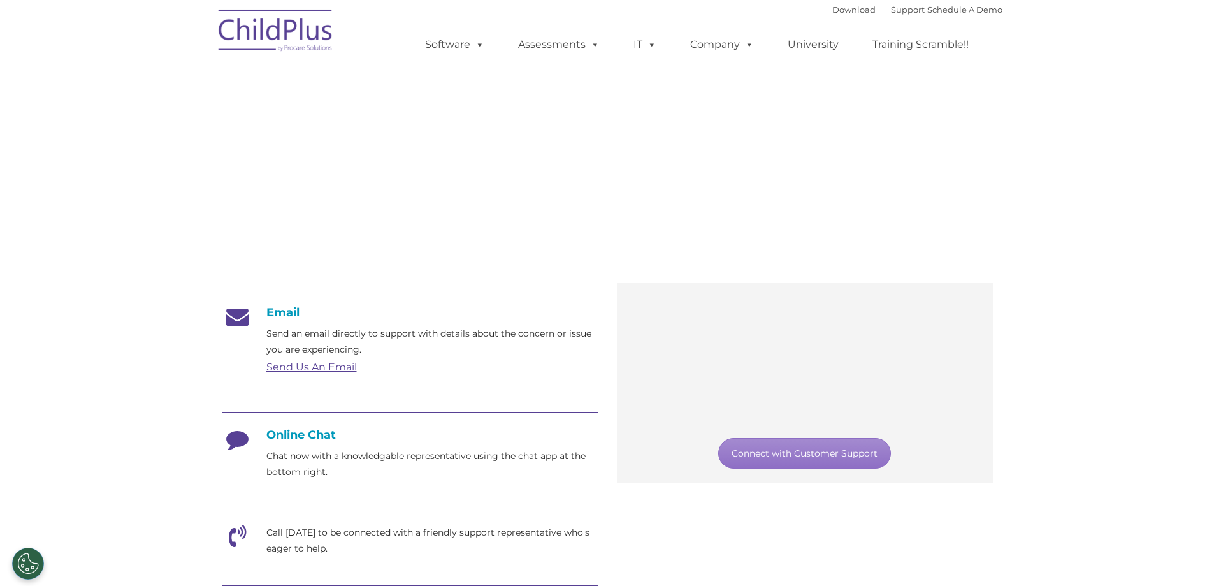 The width and height of the screenshot is (1214, 586). Describe the element at coordinates (965, 10) in the screenshot. I see `a: Schedule A Demo` at that location.